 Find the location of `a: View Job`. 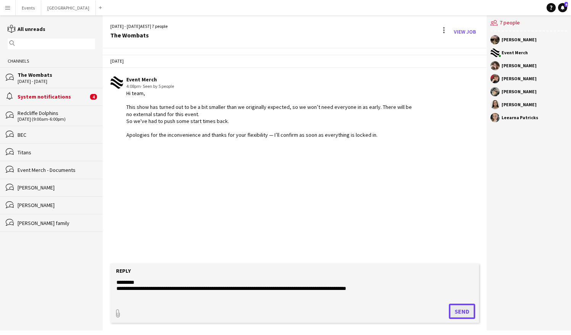

a: View Job is located at coordinates (465, 32).